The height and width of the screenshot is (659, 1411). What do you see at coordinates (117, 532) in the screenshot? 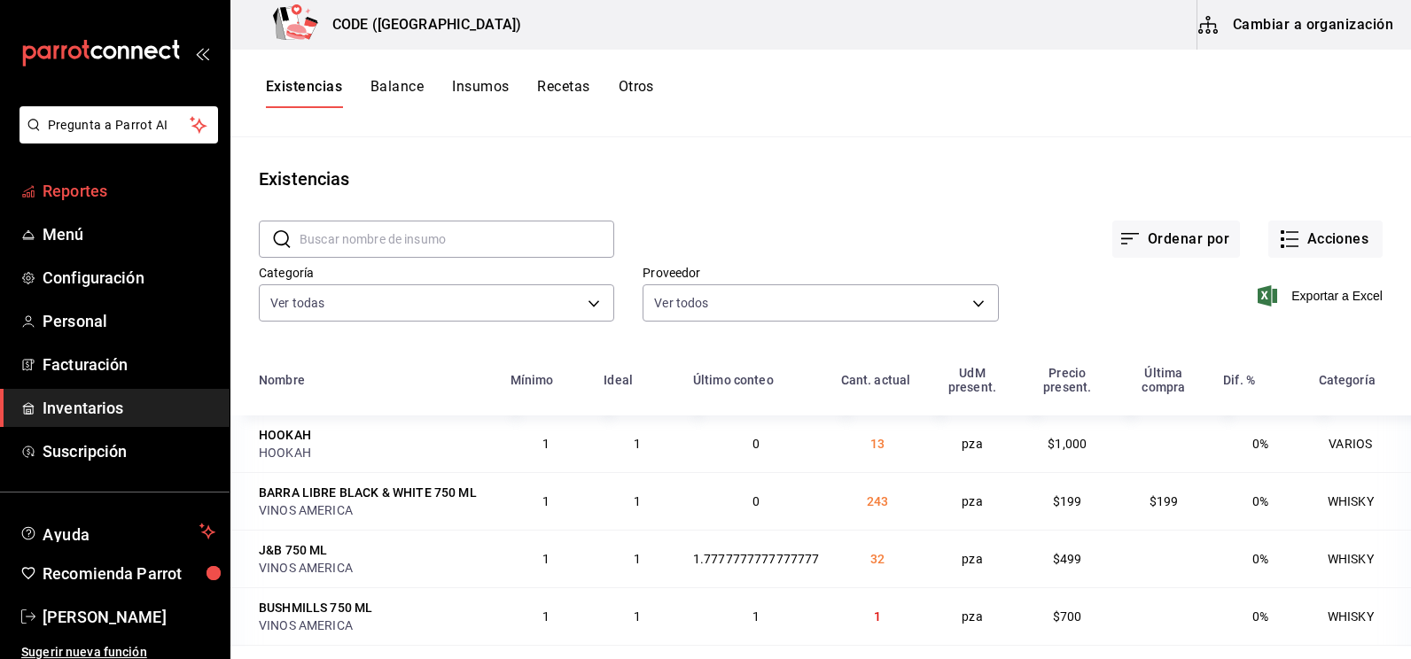
I see `span: Ayuda` at bounding box center [117, 532].